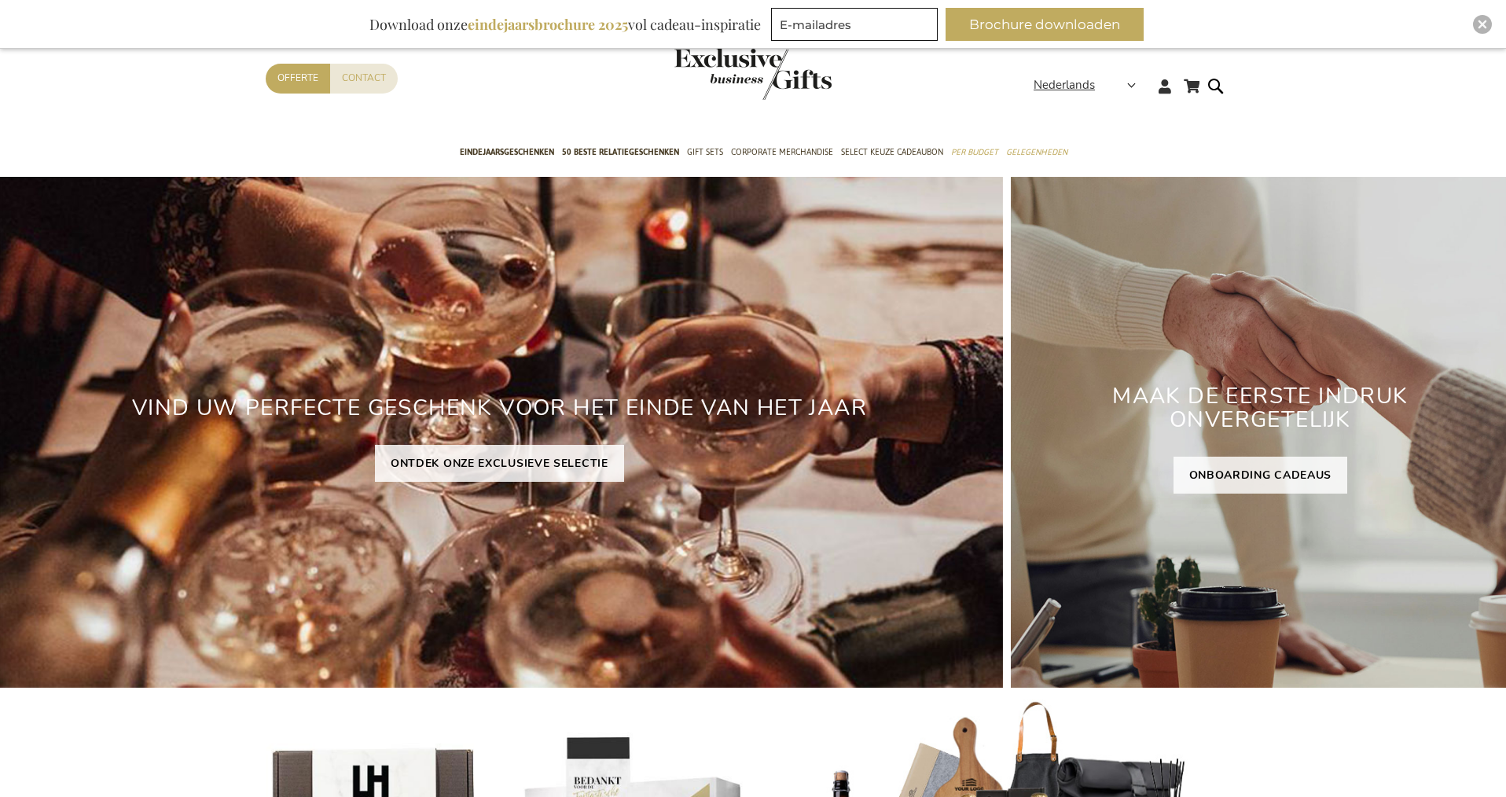  What do you see at coordinates (705, 153) in the screenshot?
I see `a: Gift Sets` at bounding box center [705, 153].